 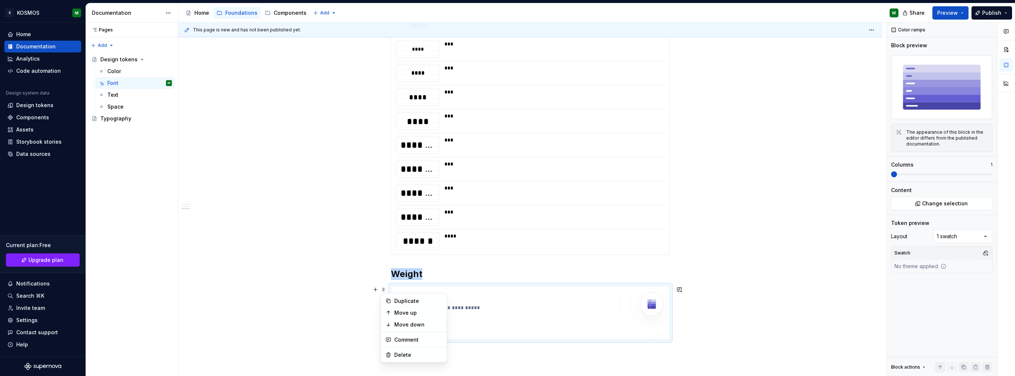 What do you see at coordinates (116, 118) in the screenshot?
I see `div: Typography` at bounding box center [116, 118].